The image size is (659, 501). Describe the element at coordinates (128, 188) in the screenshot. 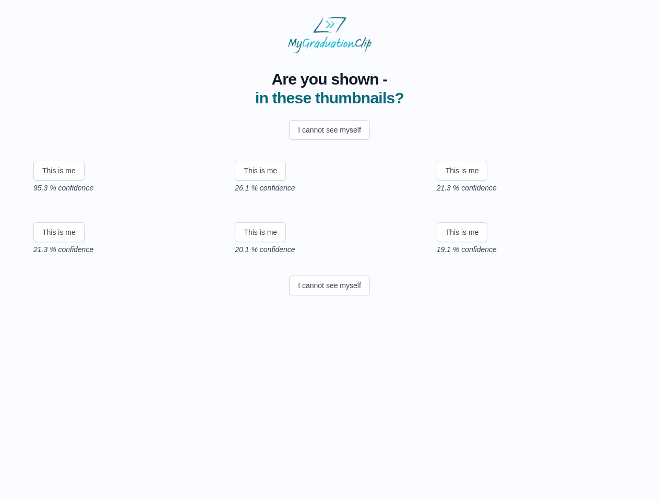

I see `p: 95.3 % confidence` at that location.